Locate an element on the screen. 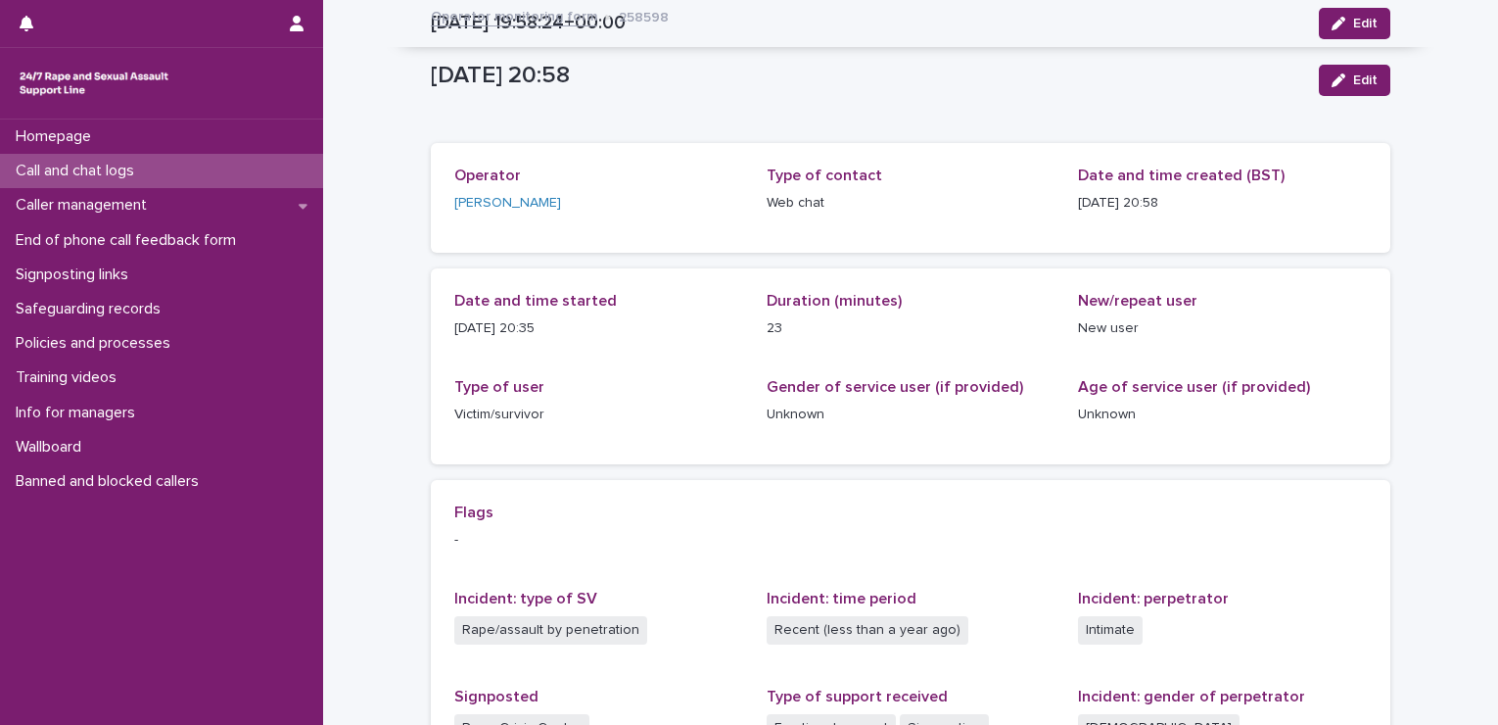 This screenshot has width=1498, height=725. button: Edit is located at coordinates (1354, 80).